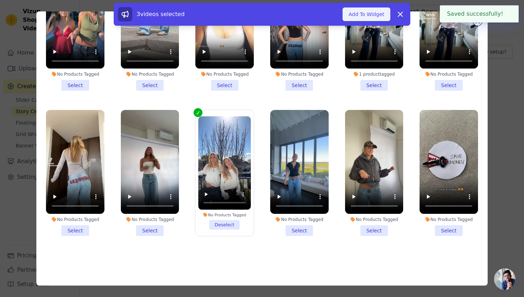 This screenshot has height=297, width=524. Describe the element at coordinates (374, 74) in the screenshot. I see `div: 1 product tagged` at that location.